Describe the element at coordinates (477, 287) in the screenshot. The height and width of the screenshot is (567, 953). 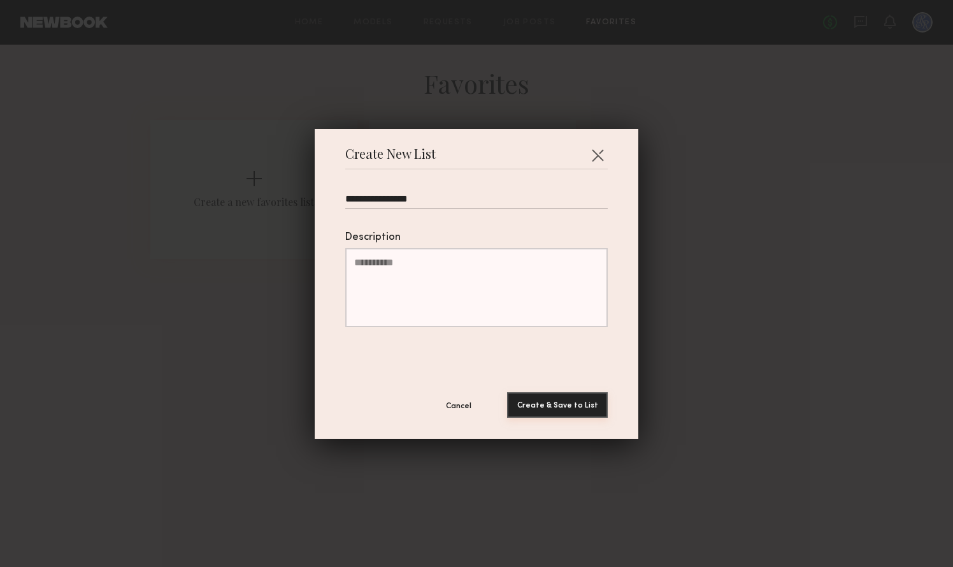
I see `textarea: Description` at that location.